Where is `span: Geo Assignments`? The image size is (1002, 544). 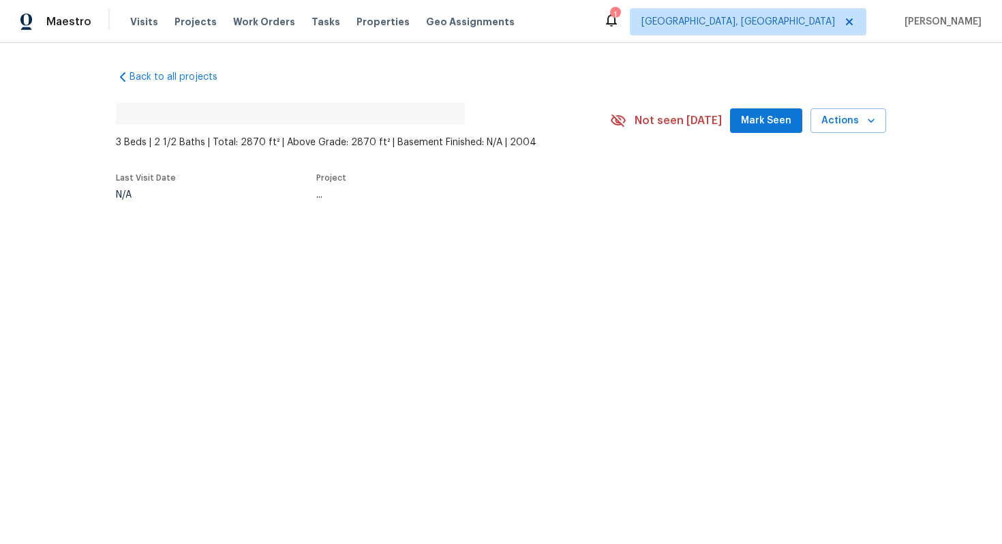 span: Geo Assignments is located at coordinates (471, 22).